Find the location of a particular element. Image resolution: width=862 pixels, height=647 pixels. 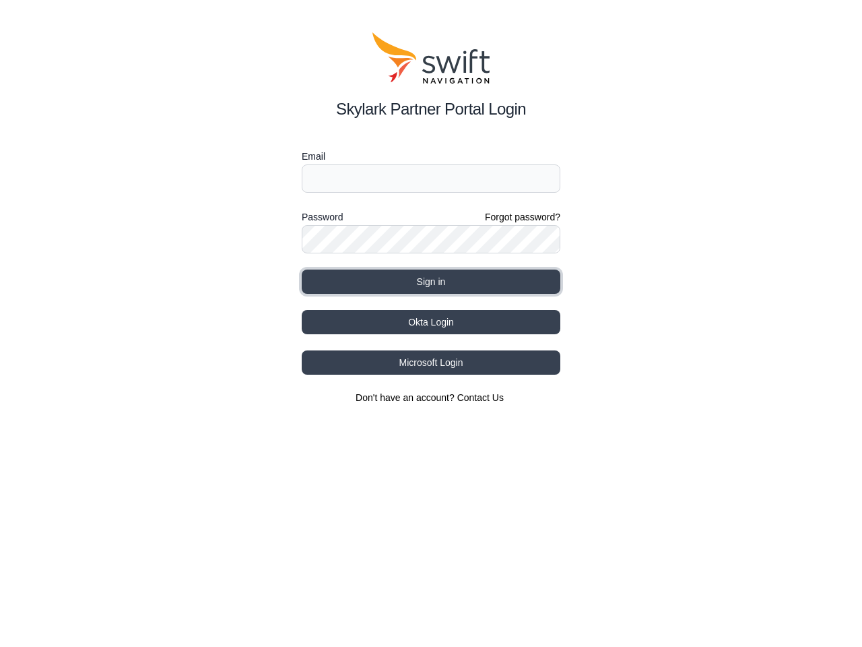

a: Contact Us is located at coordinates (480, 397).